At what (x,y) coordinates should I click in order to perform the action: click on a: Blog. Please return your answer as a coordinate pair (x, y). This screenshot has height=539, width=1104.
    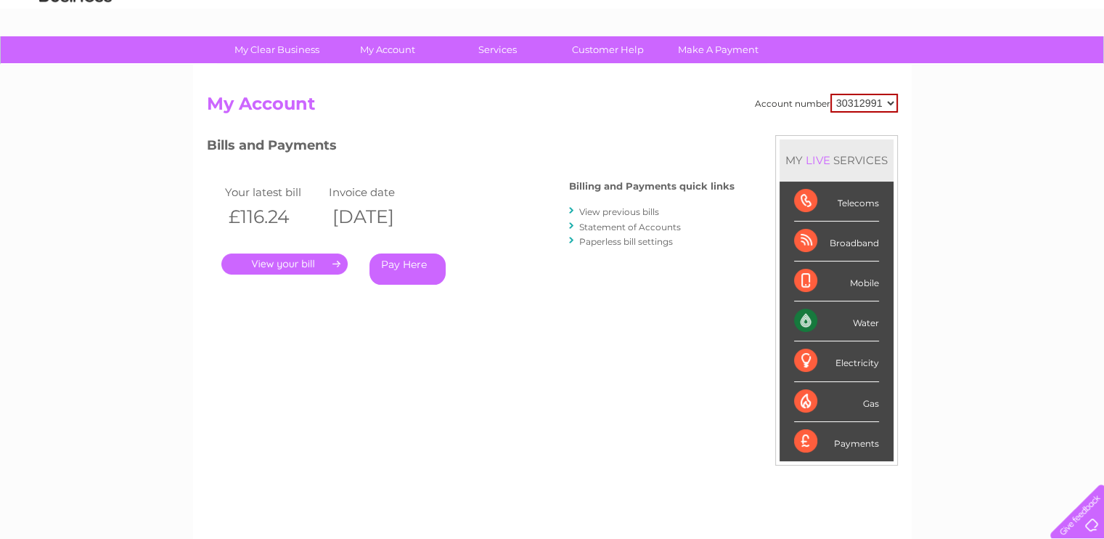
    Looking at the image, I should click on (988, 67).